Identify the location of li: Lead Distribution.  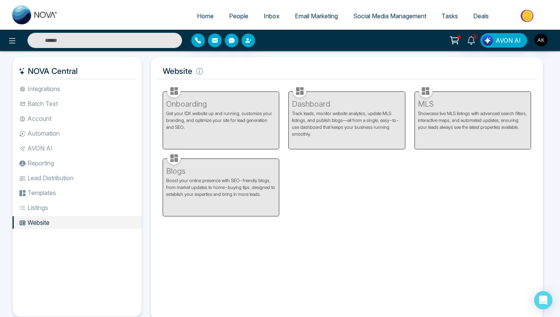
(77, 178).